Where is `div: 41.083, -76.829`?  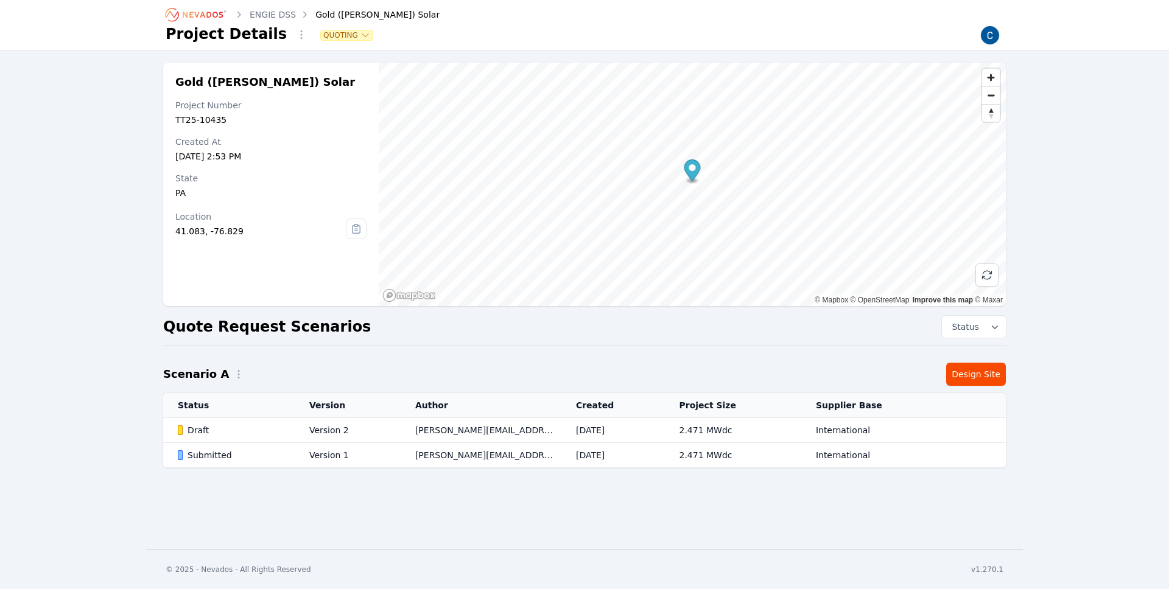 div: 41.083, -76.829 is located at coordinates (260, 231).